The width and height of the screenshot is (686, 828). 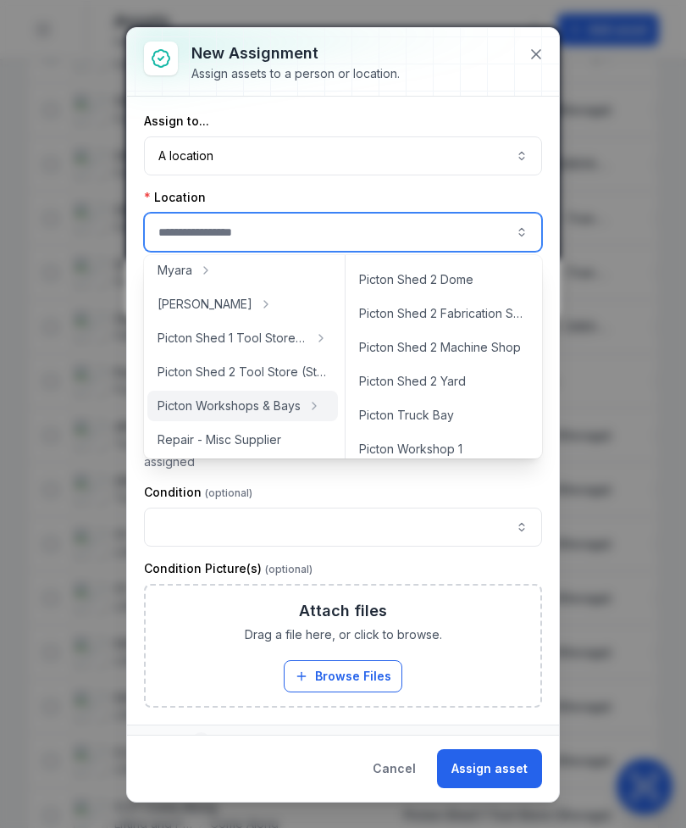 What do you see at coordinates (232, 338) in the screenshot?
I see `span: Picton Shed 1 Tool Store (Storage)` at bounding box center [232, 338].